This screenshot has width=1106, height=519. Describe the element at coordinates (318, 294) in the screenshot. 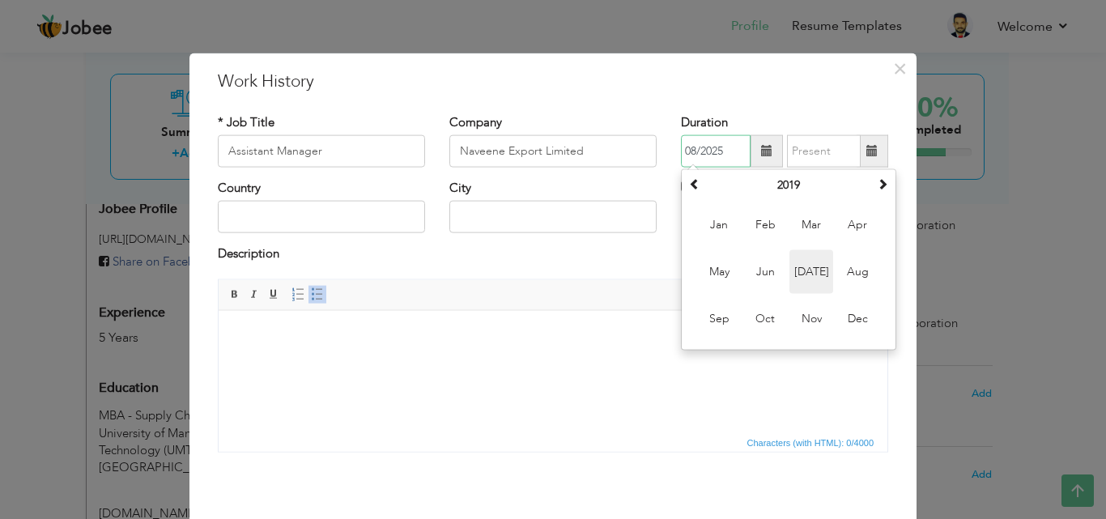

I see `a: Insert/Remove Bulleted List` at that location.